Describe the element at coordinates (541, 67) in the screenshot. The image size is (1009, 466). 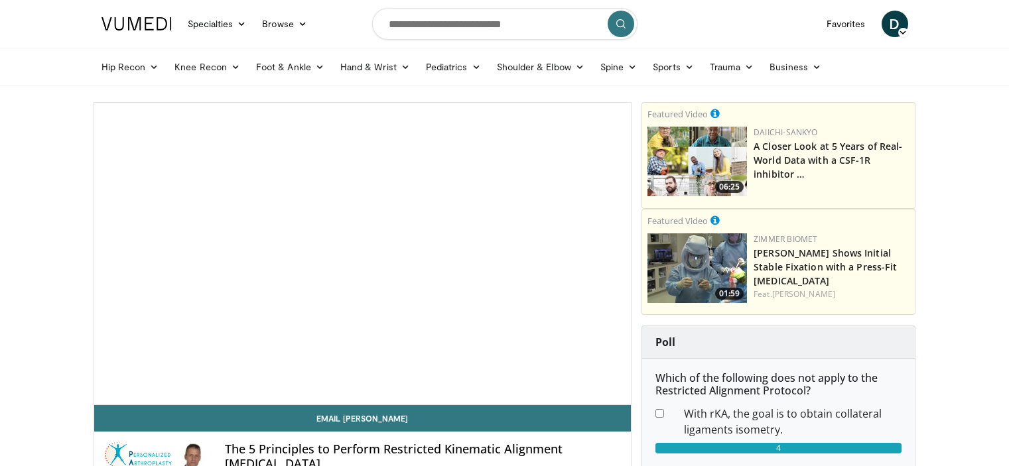
I see `a: Shoulder & Elbow` at that location.